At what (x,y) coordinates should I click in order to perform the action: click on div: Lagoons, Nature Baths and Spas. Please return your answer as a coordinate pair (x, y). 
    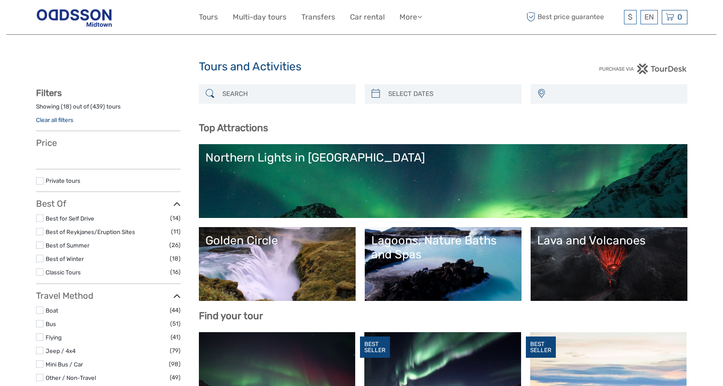
    Looking at the image, I should click on (443, 247).